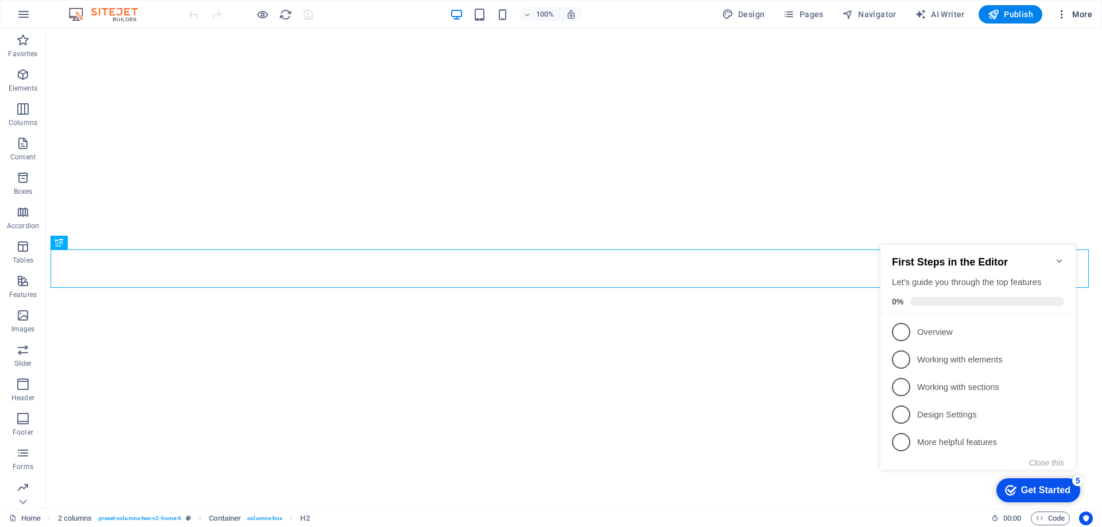  I want to click on div: Let's guide you through the top features, so click(102, 54).